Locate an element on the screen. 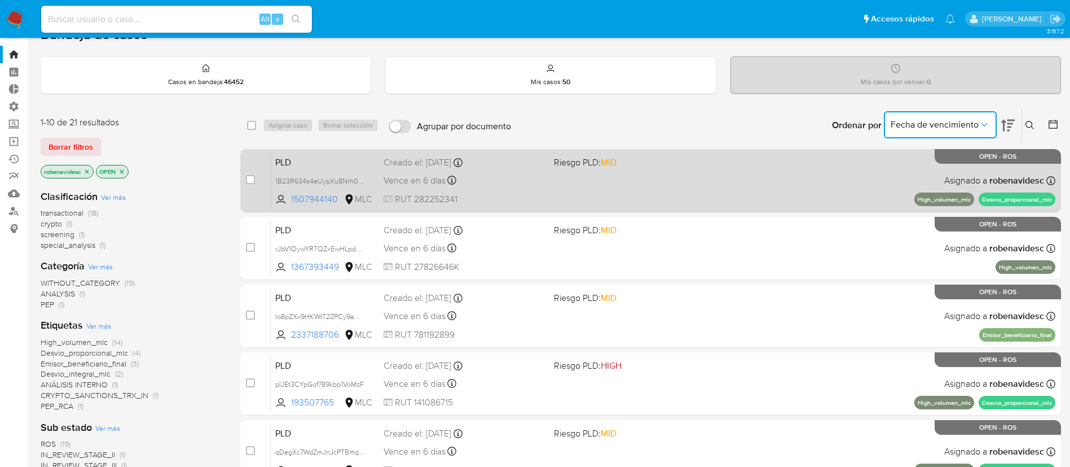 Image resolution: width=1070 pixels, height=467 pixels. span: Alt is located at coordinates (265, 19).